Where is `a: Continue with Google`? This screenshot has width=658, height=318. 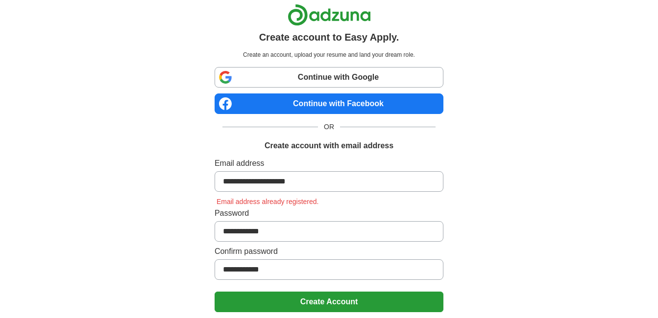
a: Continue with Google is located at coordinates (329, 77).